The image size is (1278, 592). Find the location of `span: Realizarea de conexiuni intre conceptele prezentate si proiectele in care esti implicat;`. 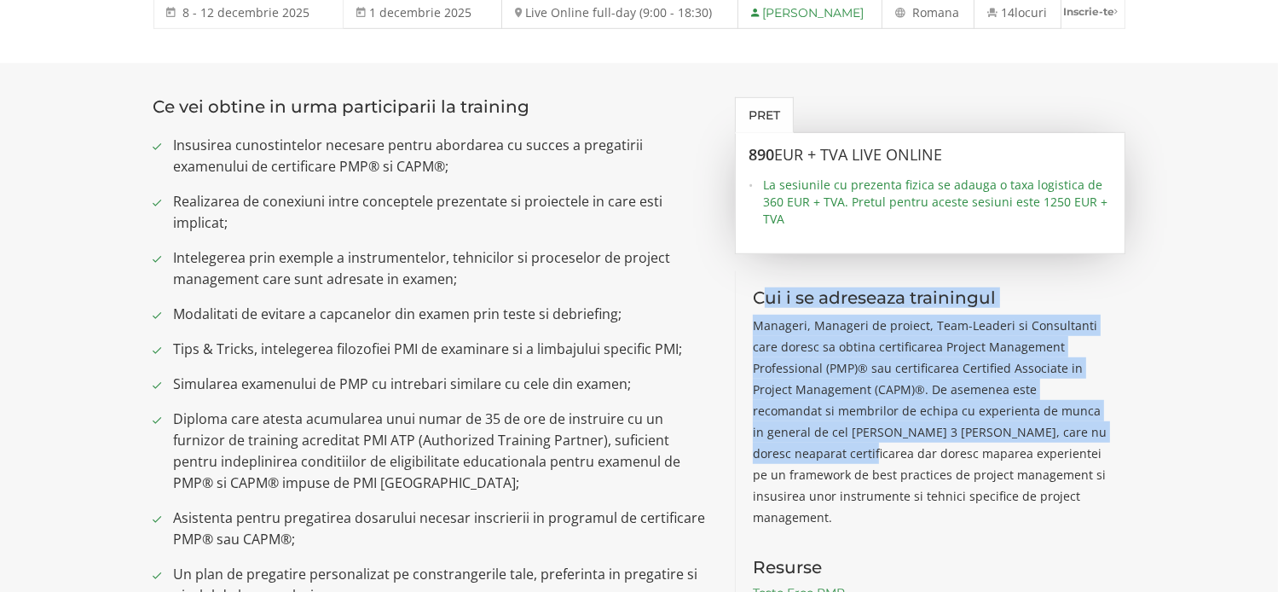

span: Realizarea de conexiuni intre conceptele prezentate si proiectele in care esti implicat; is located at coordinates (442, 212).